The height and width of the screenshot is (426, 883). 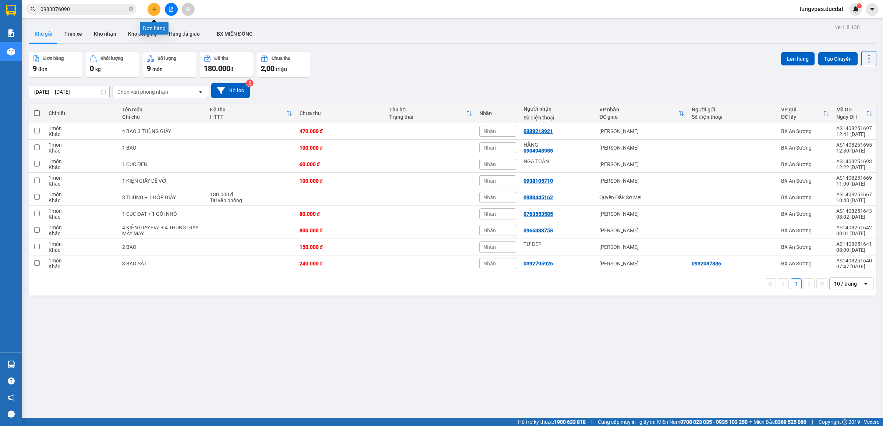 What do you see at coordinates (162, 198) in the screenshot?
I see `div: 3 THÙNG + 1 HỘP GIẤY` at bounding box center [162, 198].